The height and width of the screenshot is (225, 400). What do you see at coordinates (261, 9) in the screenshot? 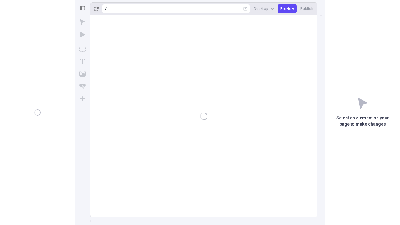
I see `span: Desktop` at bounding box center [261, 9].